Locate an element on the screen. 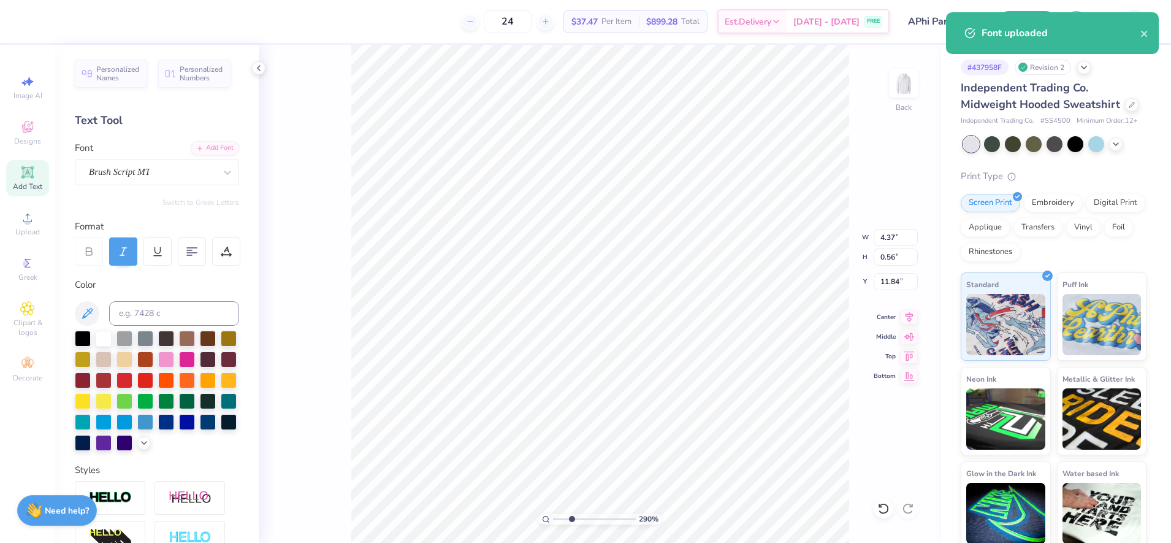  span: Total is located at coordinates (690, 21).